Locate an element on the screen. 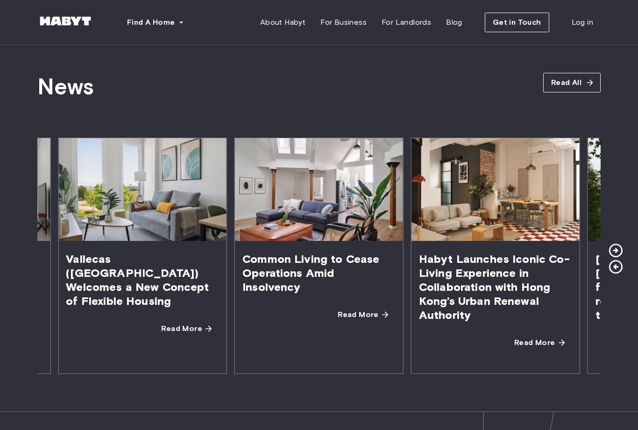  a: For Business is located at coordinates (343, 22).